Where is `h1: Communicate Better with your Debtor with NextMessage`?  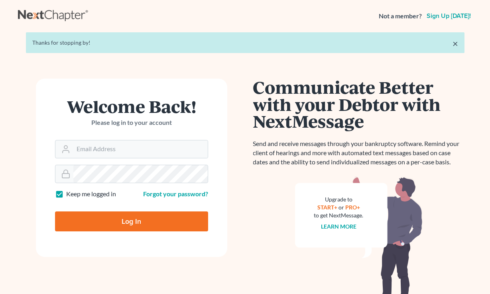
h1: Communicate Better with your Debtor with NextMessage is located at coordinates (359, 104).